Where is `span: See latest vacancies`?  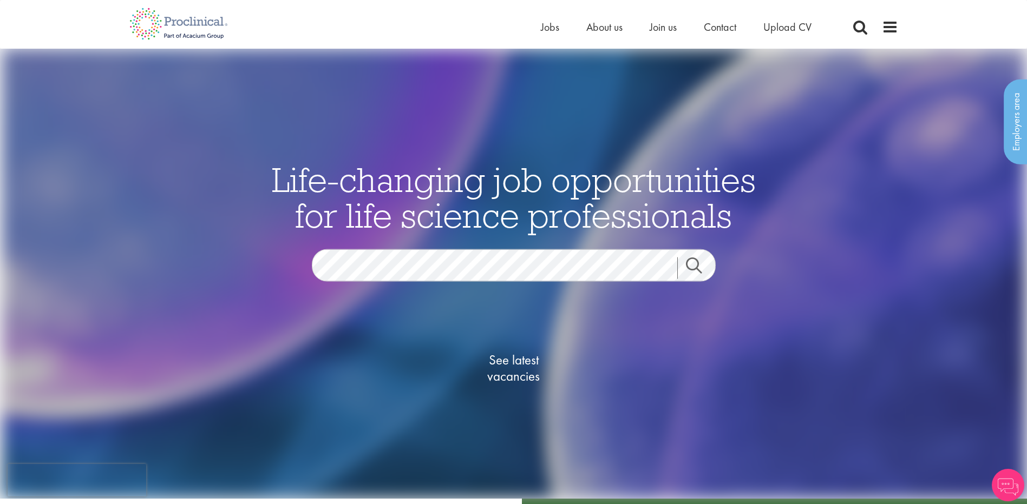 span: See latest vacancies is located at coordinates (514, 368).